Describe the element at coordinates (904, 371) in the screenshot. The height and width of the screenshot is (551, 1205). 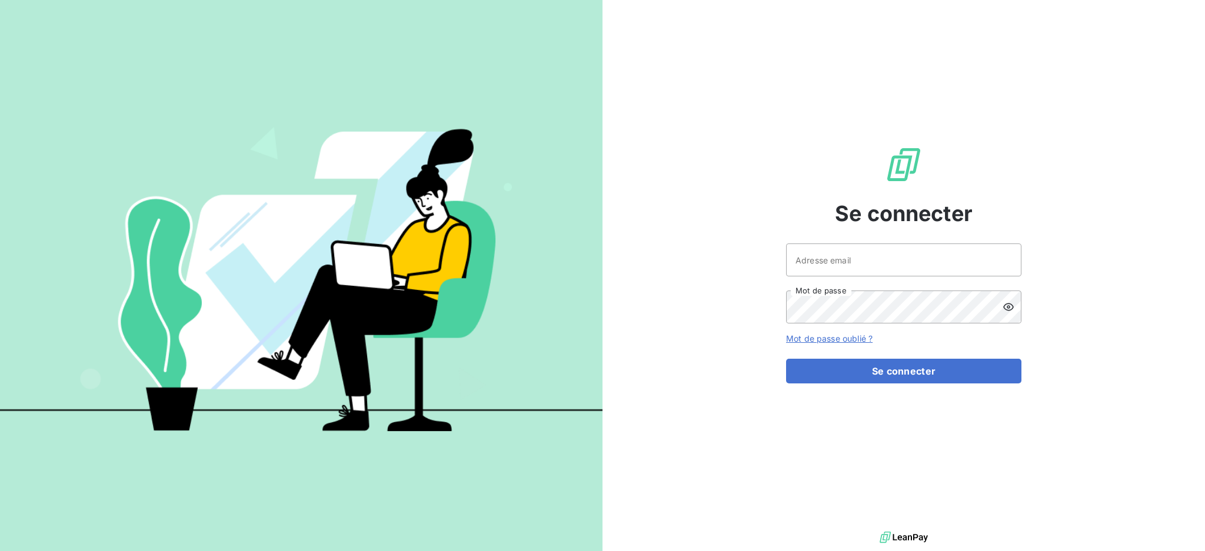
I see `button: Se connecter` at that location.